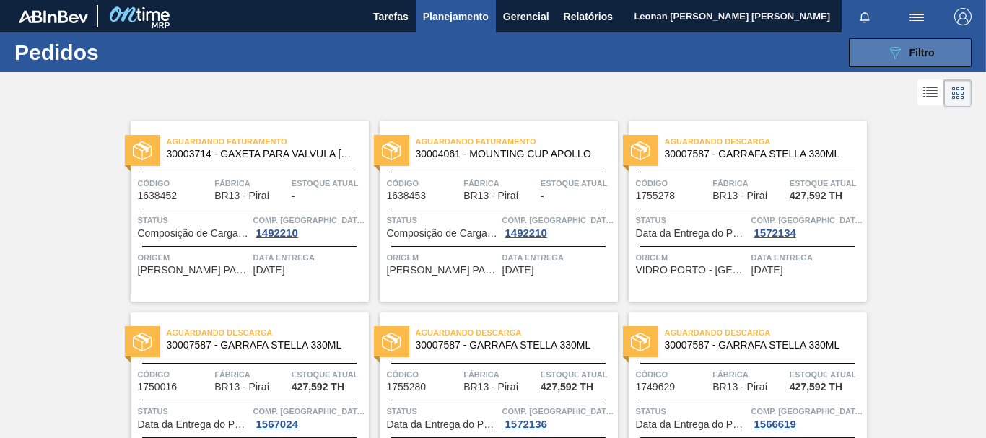 This screenshot has width=986, height=438. I want to click on div: 1492210, so click(277, 233).